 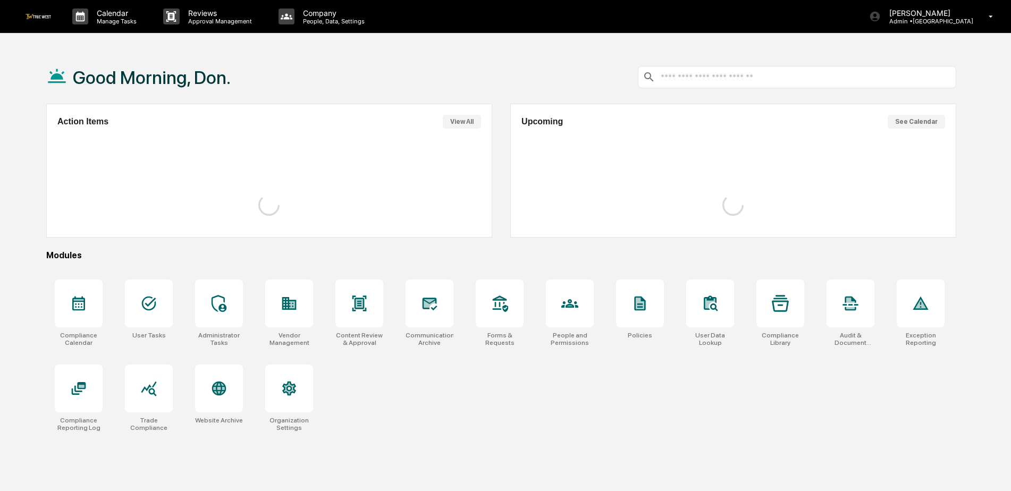 I want to click on div: User Data Lookup, so click(x=710, y=339).